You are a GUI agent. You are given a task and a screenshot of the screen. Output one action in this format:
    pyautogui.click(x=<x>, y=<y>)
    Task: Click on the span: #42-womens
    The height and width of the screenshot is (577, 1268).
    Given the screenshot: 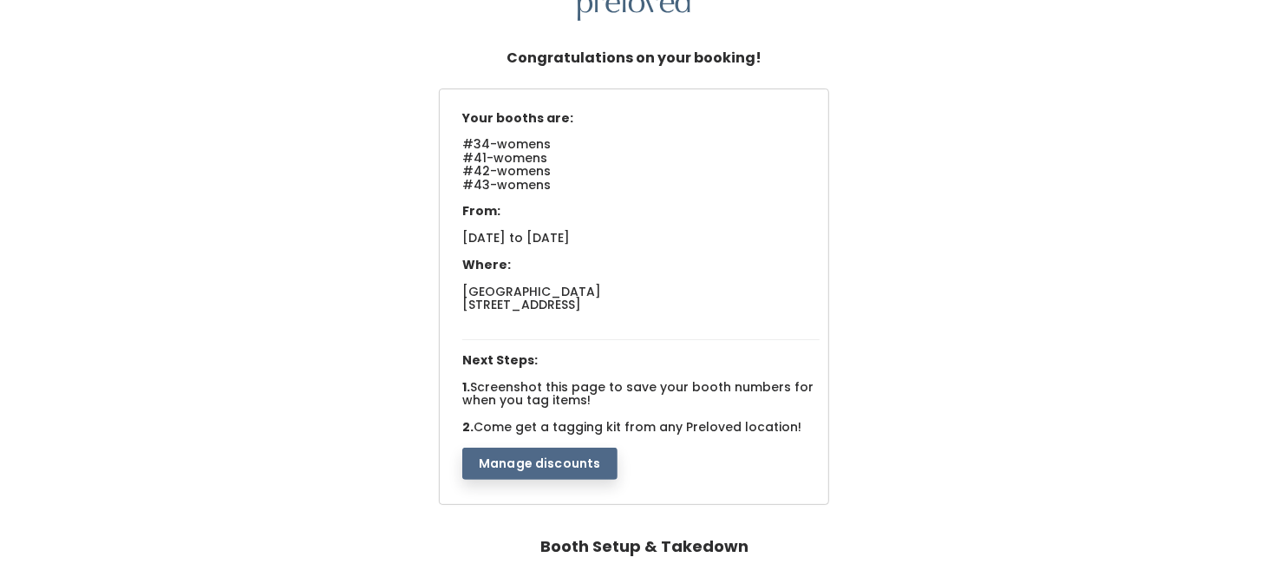 What is the action you would take?
    pyautogui.click(x=506, y=176)
    